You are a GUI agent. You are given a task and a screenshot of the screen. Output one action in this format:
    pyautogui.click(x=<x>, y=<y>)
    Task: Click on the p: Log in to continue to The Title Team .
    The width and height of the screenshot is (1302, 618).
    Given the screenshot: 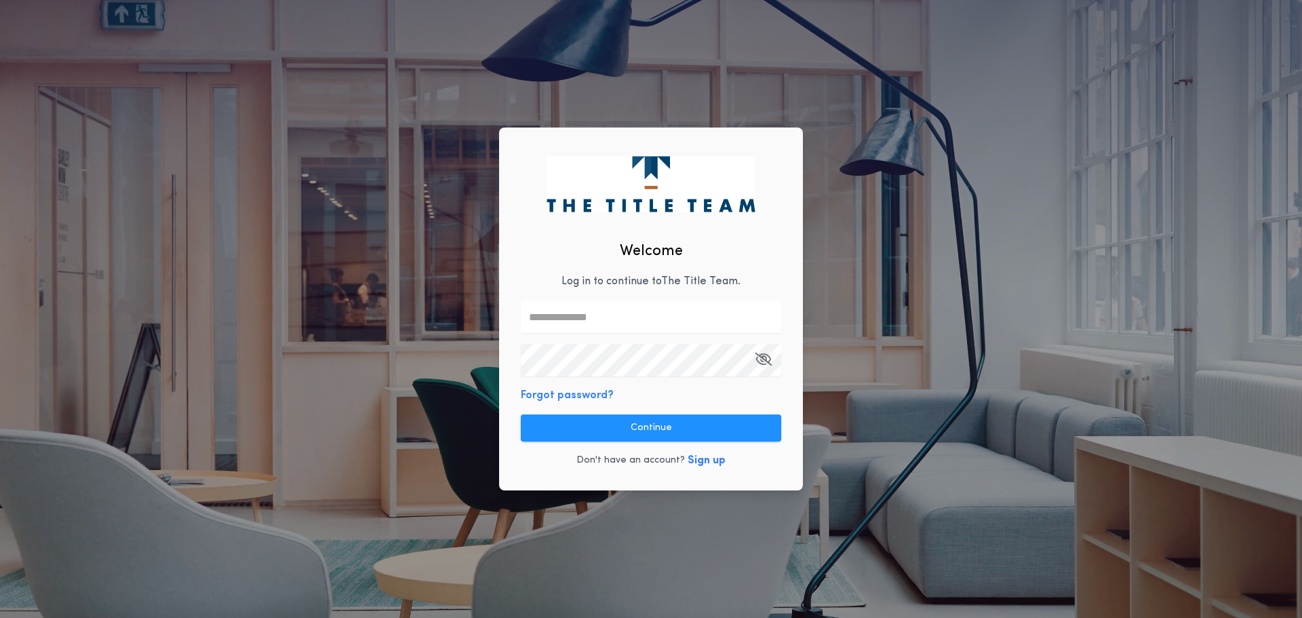 What is the action you would take?
    pyautogui.click(x=651, y=281)
    